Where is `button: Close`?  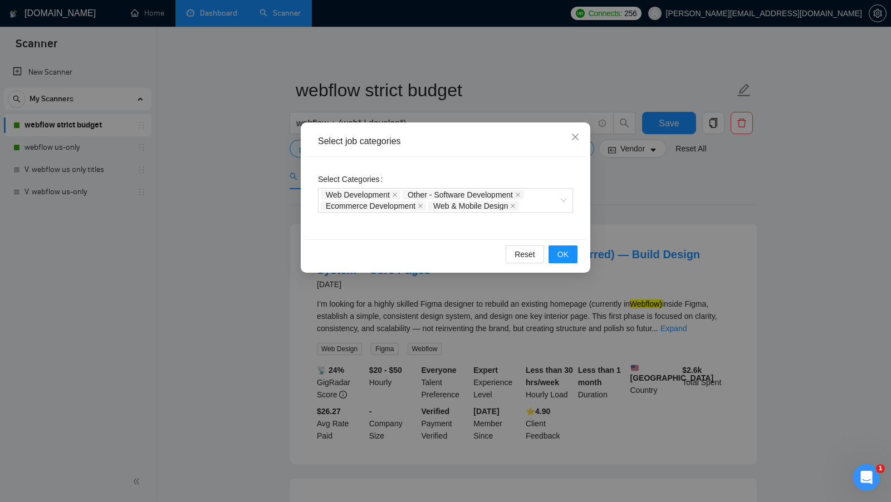 button: Close is located at coordinates (575, 138).